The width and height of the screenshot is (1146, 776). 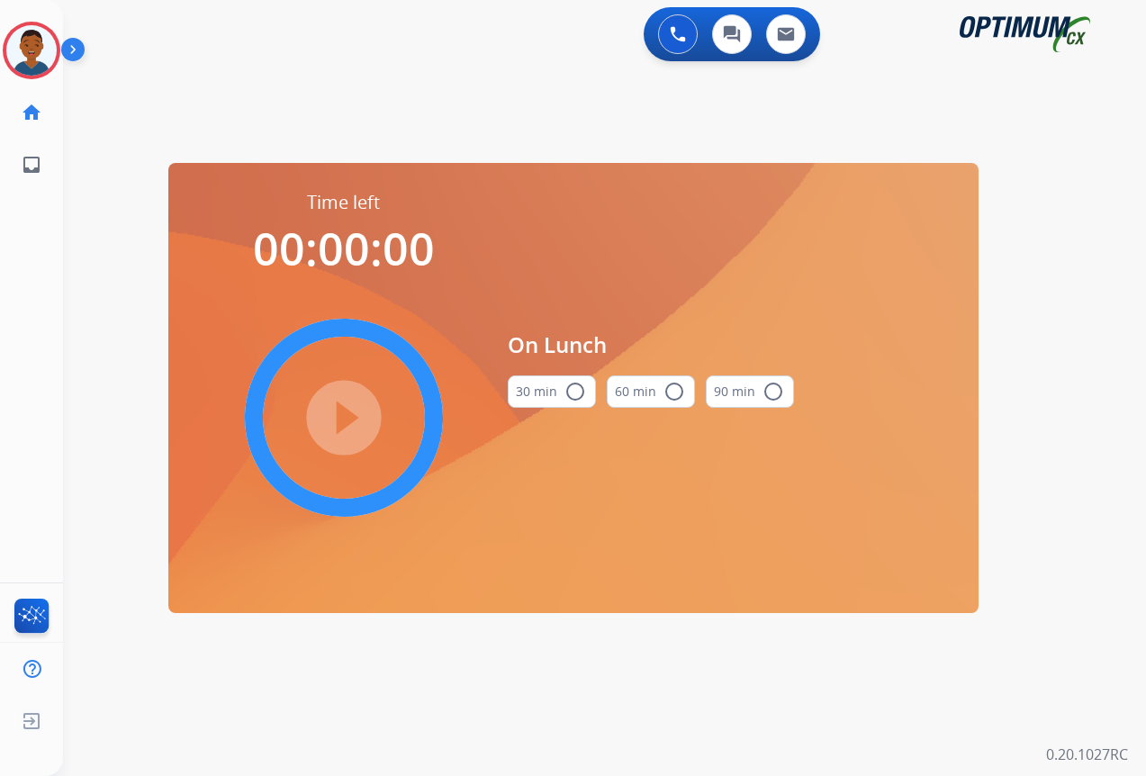 I want to click on p: 0.20.1027RC, so click(x=1087, y=754).